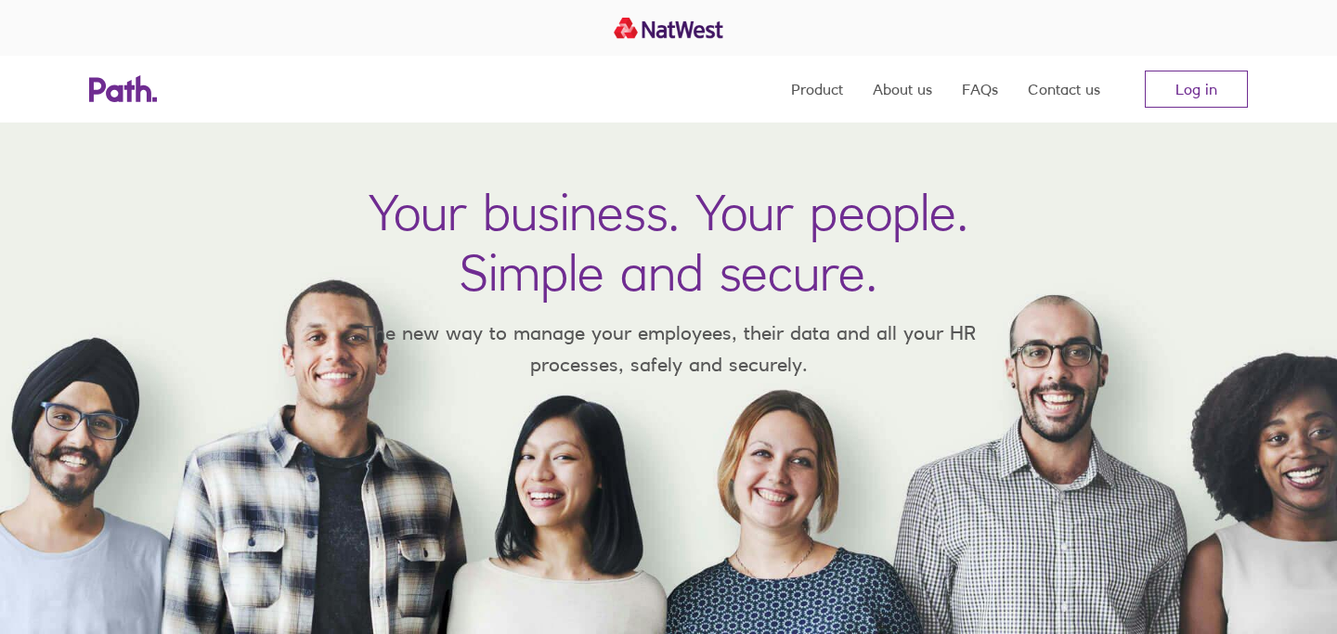 The width and height of the screenshot is (1337, 634). What do you see at coordinates (1064, 89) in the screenshot?
I see `a: Contact us` at bounding box center [1064, 89].